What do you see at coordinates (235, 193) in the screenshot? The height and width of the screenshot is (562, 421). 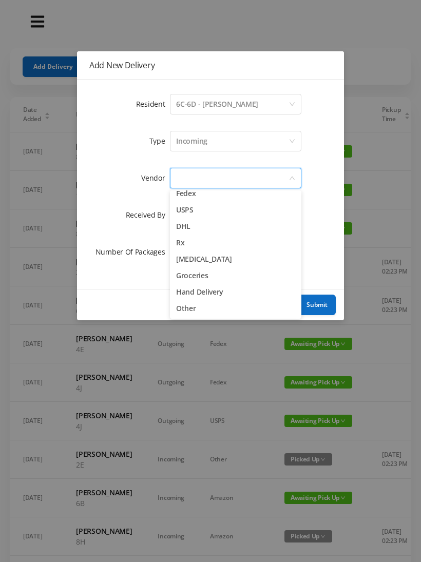 I see `li: Fedex` at bounding box center [235, 193].